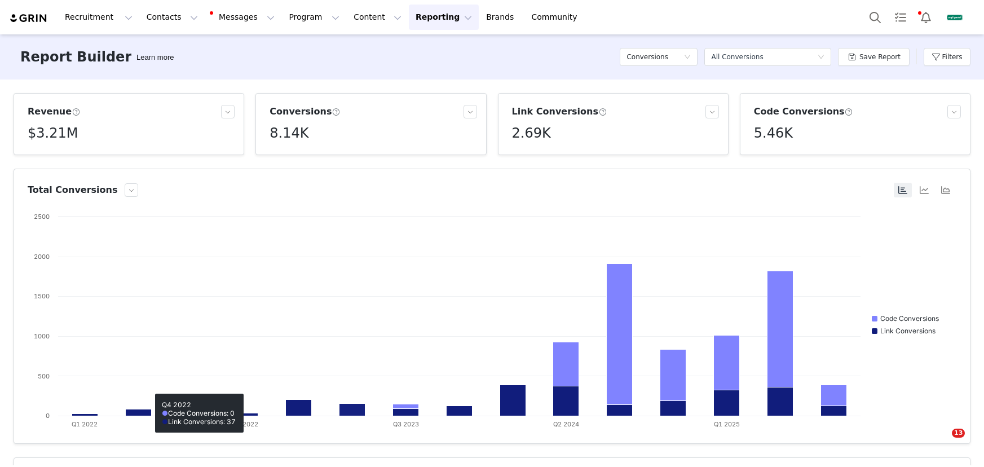  What do you see at coordinates (566, 424) in the screenshot?
I see `text: Q2 2024` at bounding box center [566, 424].